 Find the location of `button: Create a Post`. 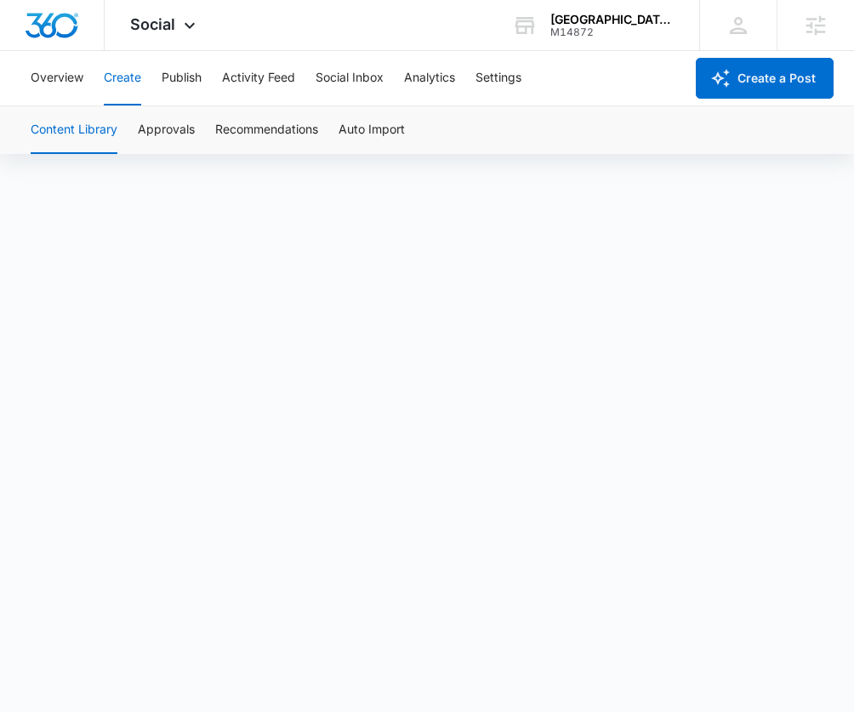

button: Create a Post is located at coordinates (765, 78).